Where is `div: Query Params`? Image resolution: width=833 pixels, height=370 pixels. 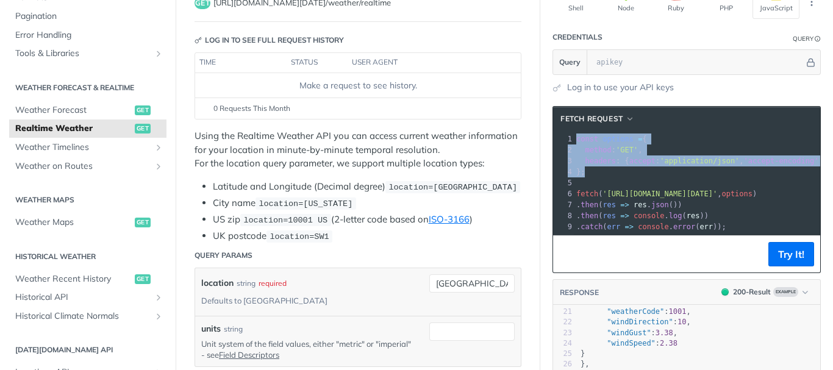 div: Query Params is located at coordinates (223, 256).